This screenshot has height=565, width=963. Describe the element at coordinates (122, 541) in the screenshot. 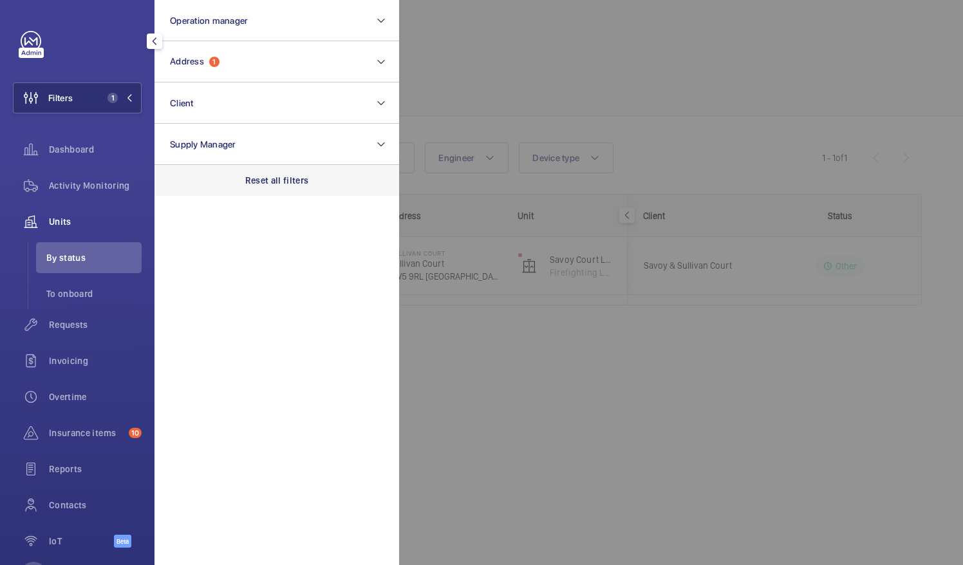

I see `span: Beta` at that location.